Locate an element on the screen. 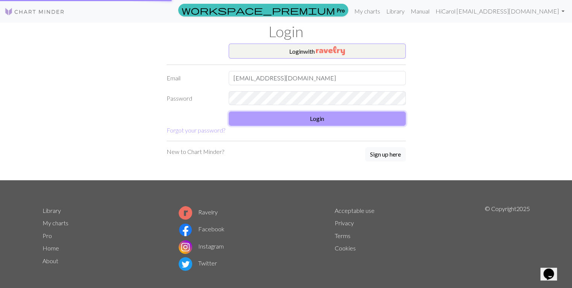 The width and height of the screenshot is (572, 288). a: Cookies is located at coordinates (345, 248).